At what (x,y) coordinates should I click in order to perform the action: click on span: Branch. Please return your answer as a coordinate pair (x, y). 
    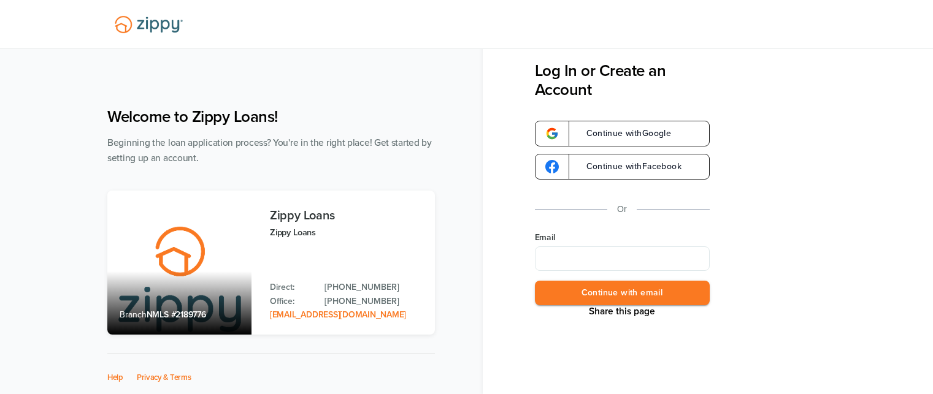
    Looking at the image, I should click on (133, 315).